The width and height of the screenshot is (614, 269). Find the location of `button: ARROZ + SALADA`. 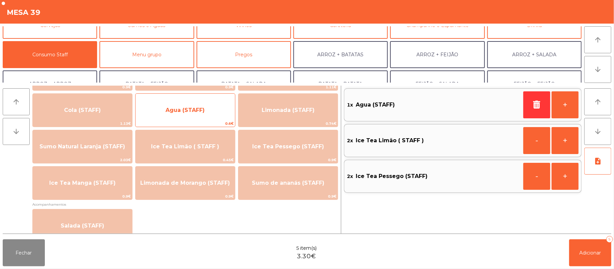

button: ARROZ + SALADA is located at coordinates (535, 55).